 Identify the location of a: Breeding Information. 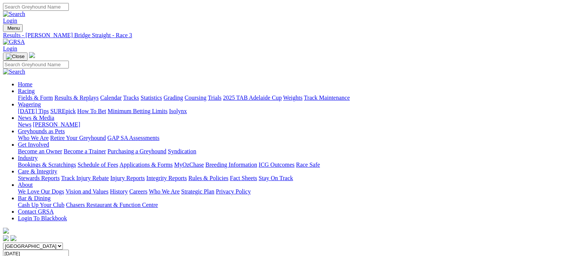
(231, 164).